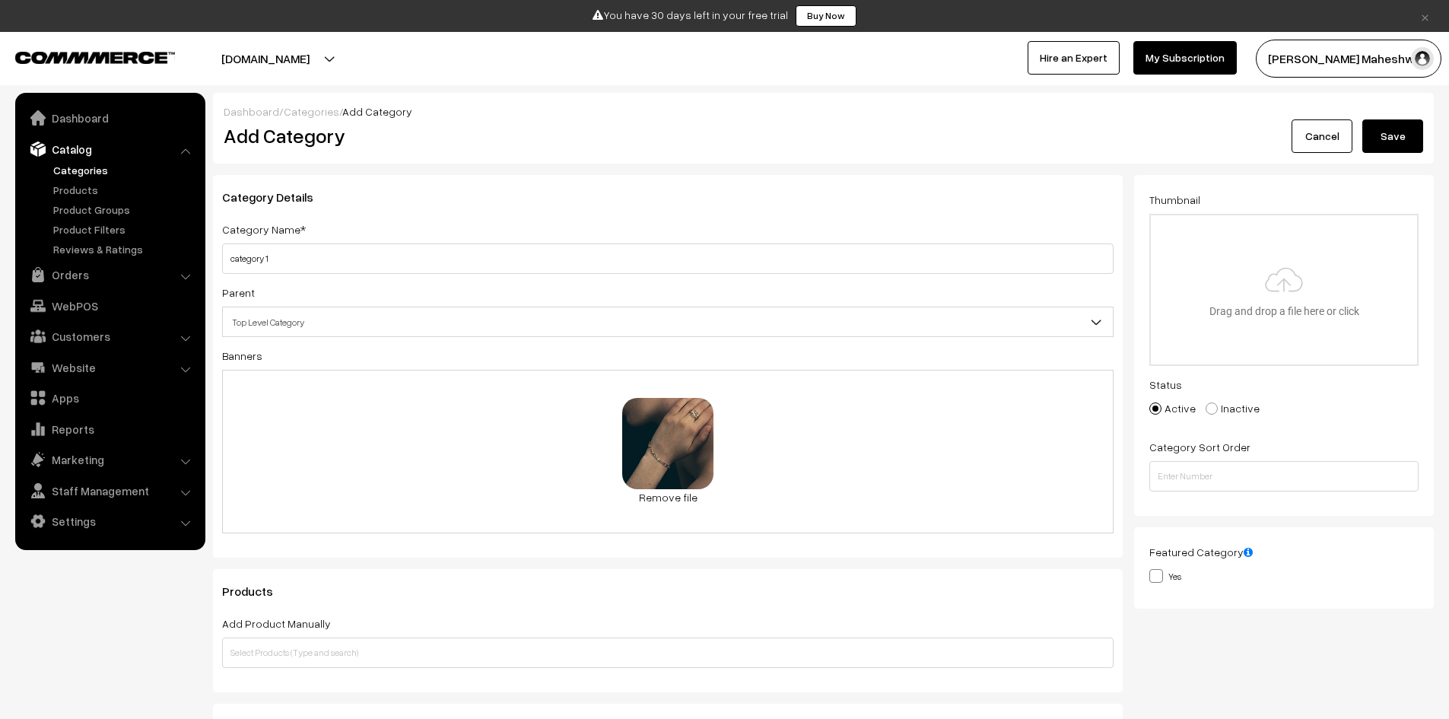 The image size is (1449, 719). What do you see at coordinates (1074, 58) in the screenshot?
I see `a: Hire an Expert` at bounding box center [1074, 58].